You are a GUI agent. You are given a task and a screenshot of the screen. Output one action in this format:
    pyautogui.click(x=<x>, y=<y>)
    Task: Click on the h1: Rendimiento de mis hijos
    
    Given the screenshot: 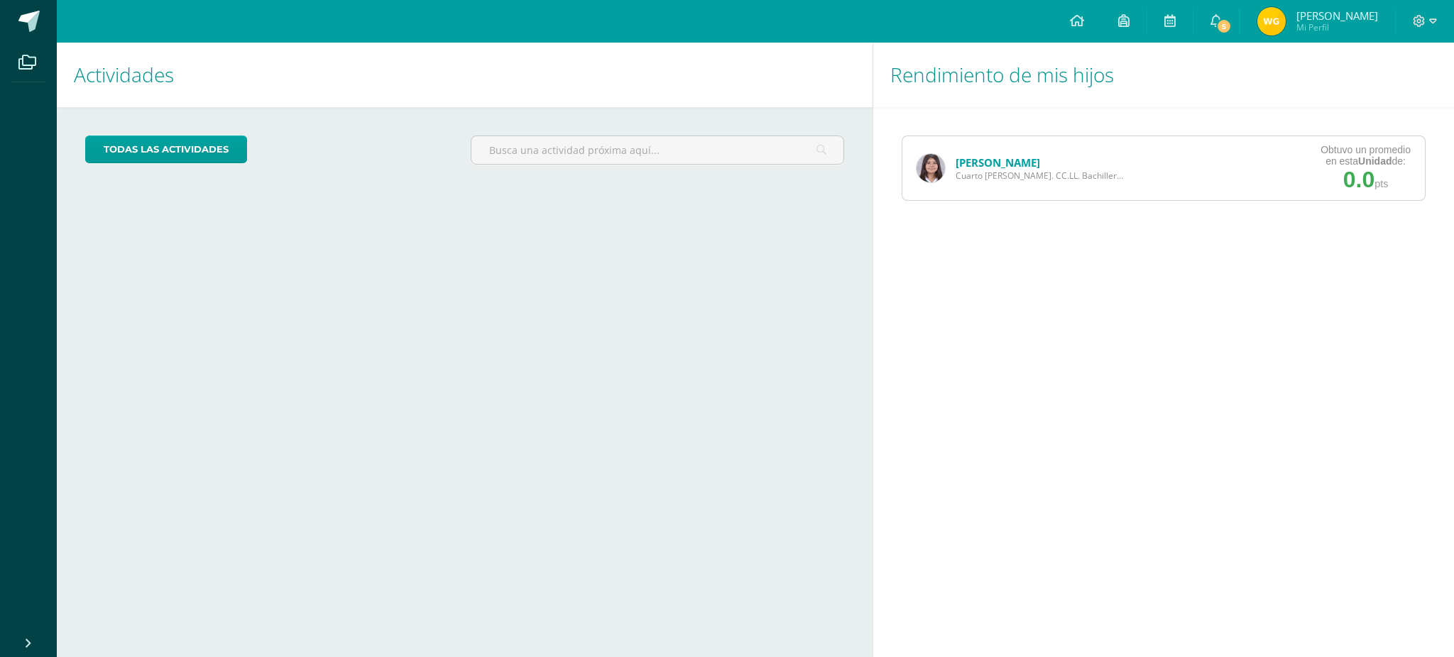 What is the action you would take?
    pyautogui.click(x=1164, y=75)
    